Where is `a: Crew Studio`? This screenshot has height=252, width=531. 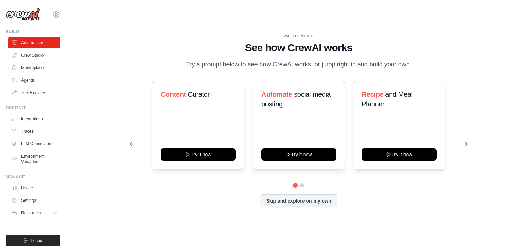
a: Crew Studio is located at coordinates (34, 55).